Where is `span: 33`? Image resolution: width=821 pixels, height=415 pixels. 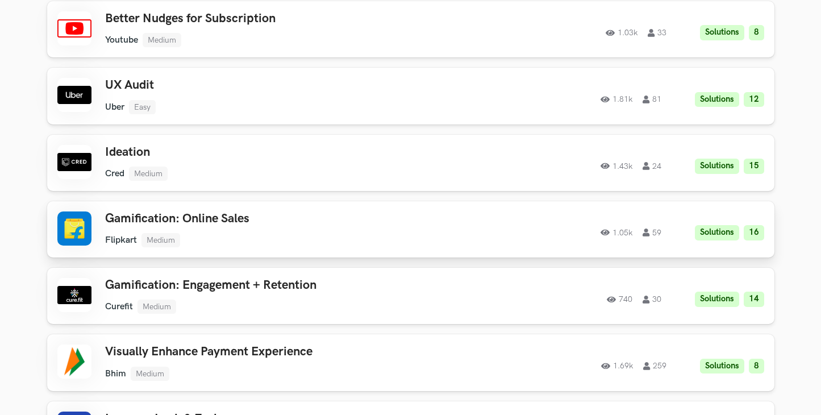 span: 33 is located at coordinates (656, 33).